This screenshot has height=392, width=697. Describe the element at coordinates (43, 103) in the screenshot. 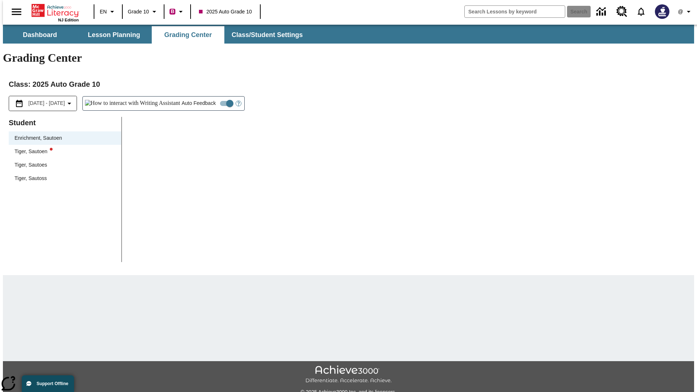

I see `button: Select the date range menu item` at that location.